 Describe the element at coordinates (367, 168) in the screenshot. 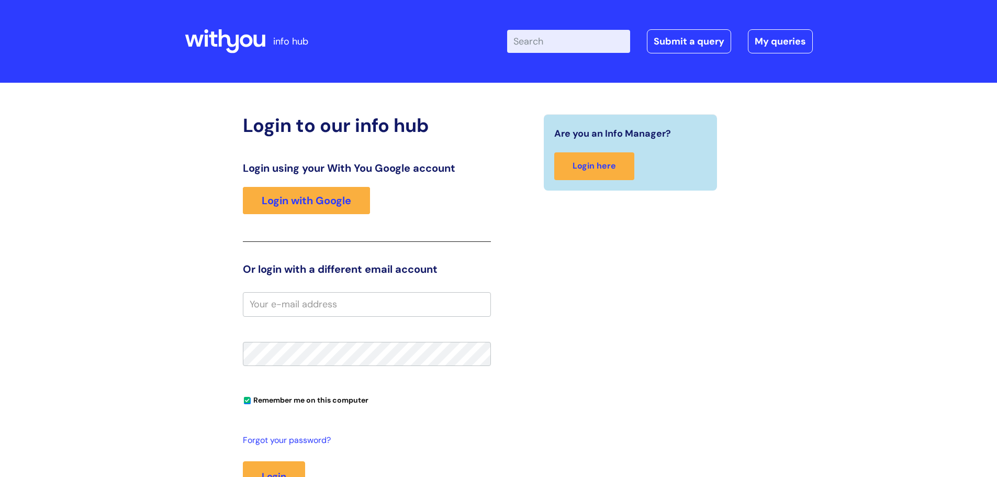

I see `h3: Login using your With You Google account` at that location.